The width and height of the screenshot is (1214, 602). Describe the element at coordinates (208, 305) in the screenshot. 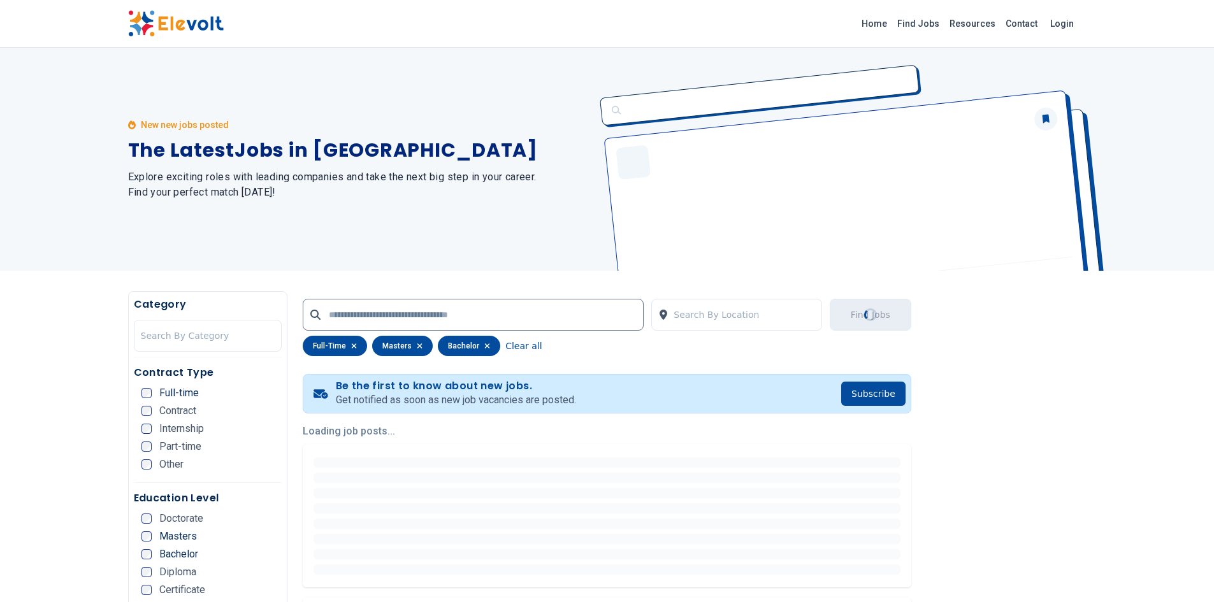

I see `h5: Category` at that location.